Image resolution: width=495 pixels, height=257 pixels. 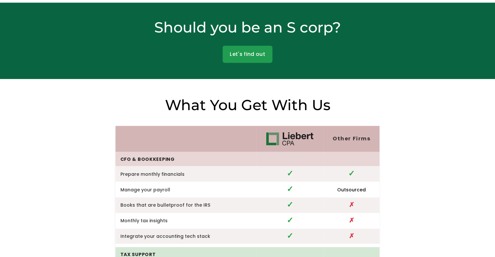 I want to click on td: Monthly tax insights, so click(x=186, y=221).